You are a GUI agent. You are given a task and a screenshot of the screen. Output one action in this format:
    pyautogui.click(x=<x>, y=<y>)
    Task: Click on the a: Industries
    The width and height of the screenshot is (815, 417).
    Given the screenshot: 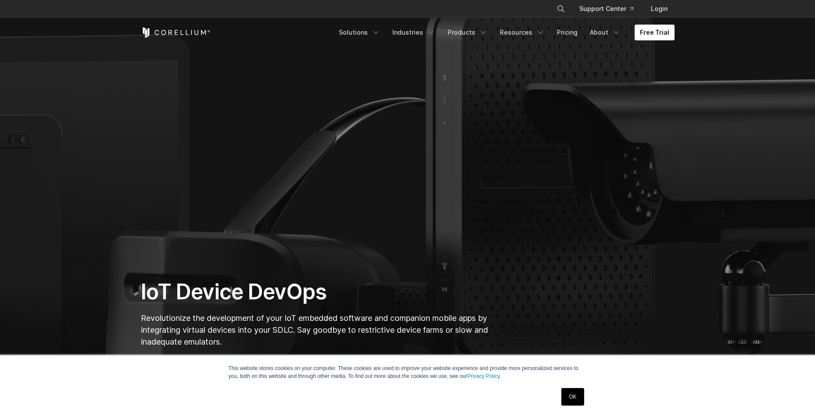 What is the action you would take?
    pyautogui.click(x=414, y=32)
    